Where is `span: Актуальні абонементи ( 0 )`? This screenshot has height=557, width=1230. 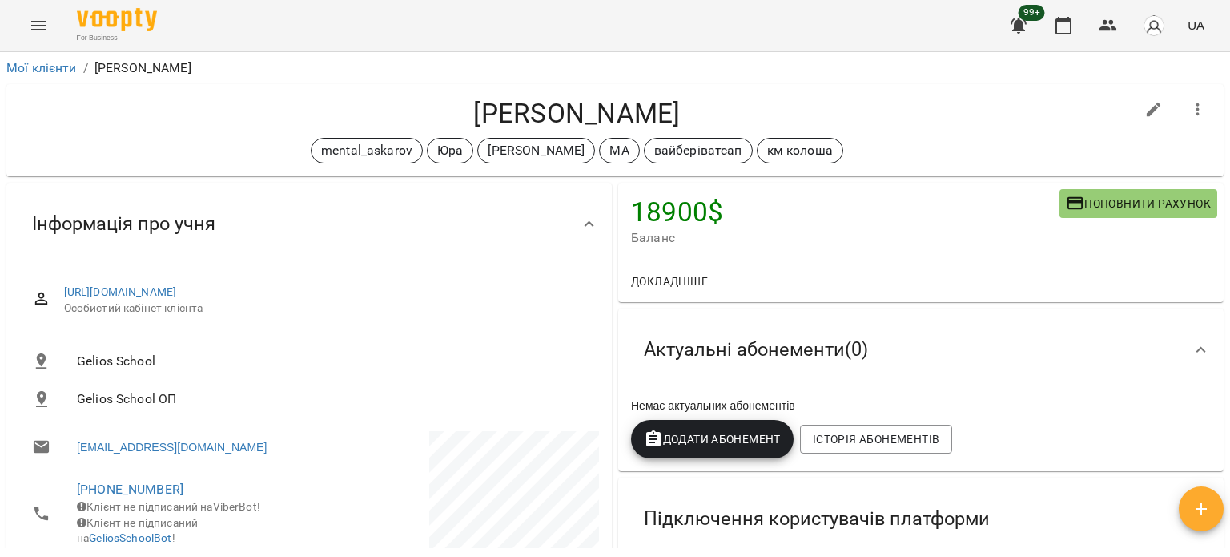
span: Актуальні абонементи ( 0 ) is located at coordinates (756, 349).